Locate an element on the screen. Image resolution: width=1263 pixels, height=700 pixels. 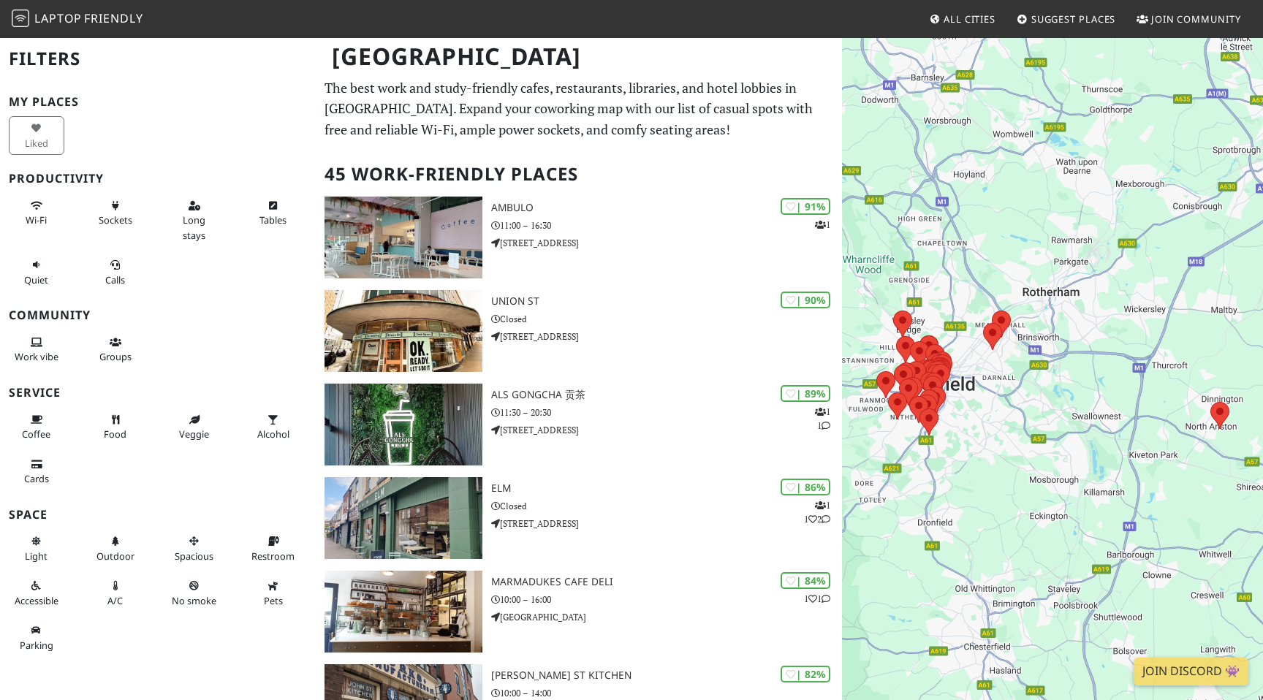
h3: Productivity is located at coordinates (158, 178).